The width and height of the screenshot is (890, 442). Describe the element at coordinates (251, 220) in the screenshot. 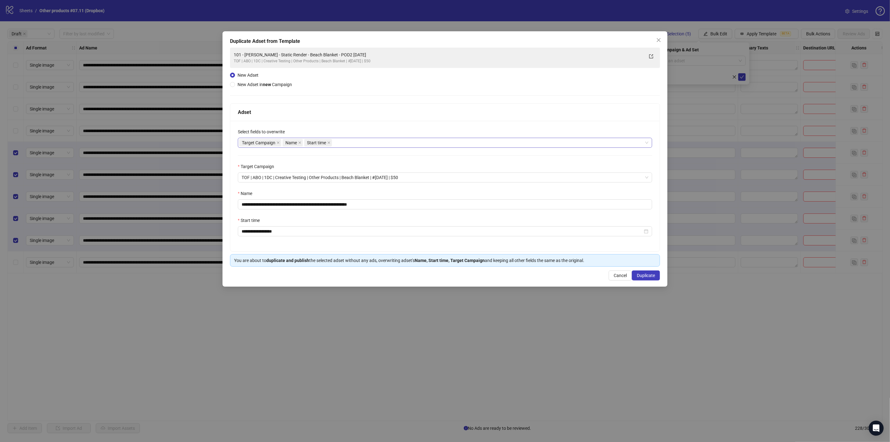

I see `label: Start time` at that location.